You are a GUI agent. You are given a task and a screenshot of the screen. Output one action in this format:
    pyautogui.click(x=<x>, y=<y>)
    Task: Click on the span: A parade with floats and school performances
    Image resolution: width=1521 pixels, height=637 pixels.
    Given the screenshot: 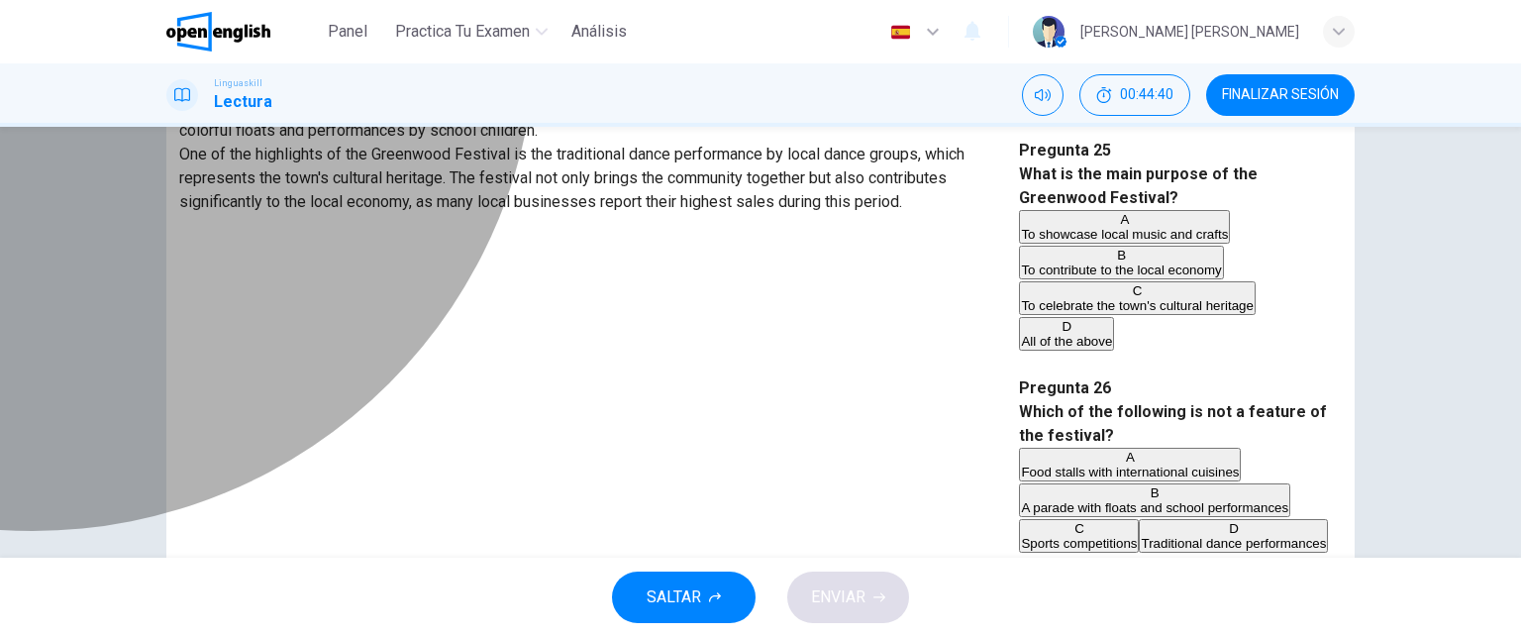 What is the action you would take?
    pyautogui.click(x=1155, y=507)
    